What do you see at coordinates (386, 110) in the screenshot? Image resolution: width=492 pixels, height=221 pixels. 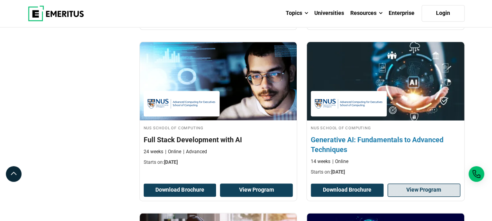 I see `a: Technology Course by NUS School of Computing - September 30, 2025 NUS School of Computing NUS Sch...` at bounding box center [386, 110].